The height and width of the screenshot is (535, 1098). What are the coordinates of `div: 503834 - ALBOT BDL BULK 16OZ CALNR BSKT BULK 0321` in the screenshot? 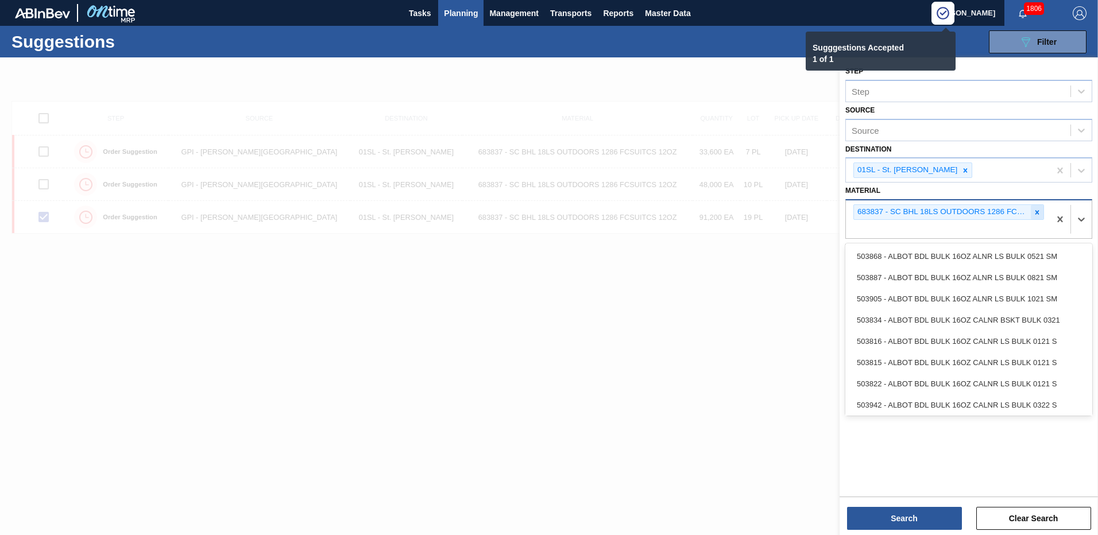 It's located at (969, 320).